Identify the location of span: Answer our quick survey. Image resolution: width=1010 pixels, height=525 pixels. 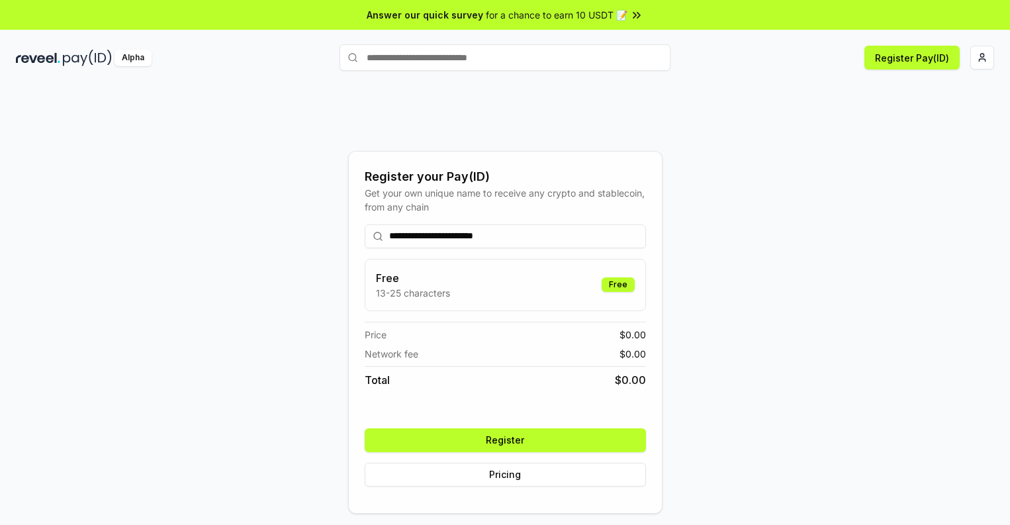
(425, 15).